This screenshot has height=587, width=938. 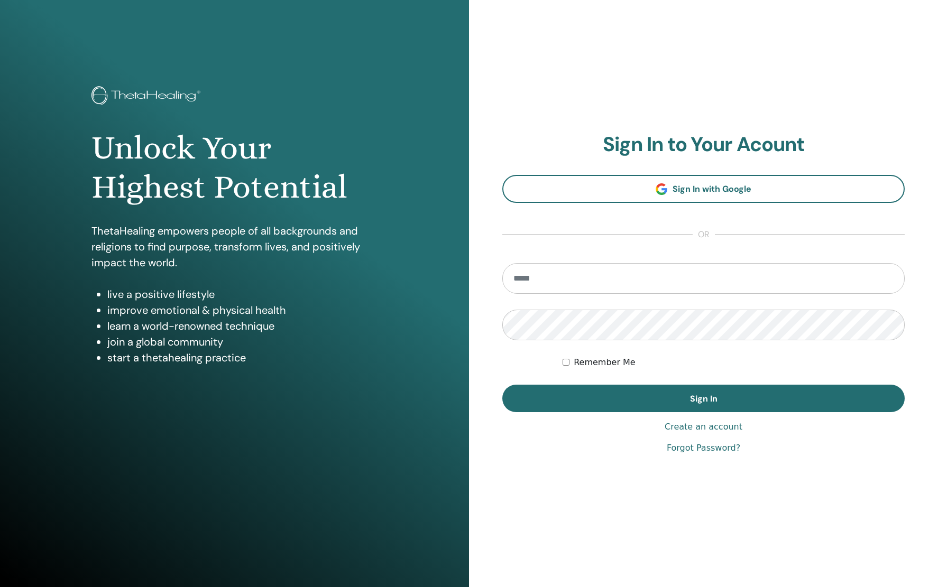 What do you see at coordinates (242, 310) in the screenshot?
I see `li: improve emotional & physical health` at bounding box center [242, 310].